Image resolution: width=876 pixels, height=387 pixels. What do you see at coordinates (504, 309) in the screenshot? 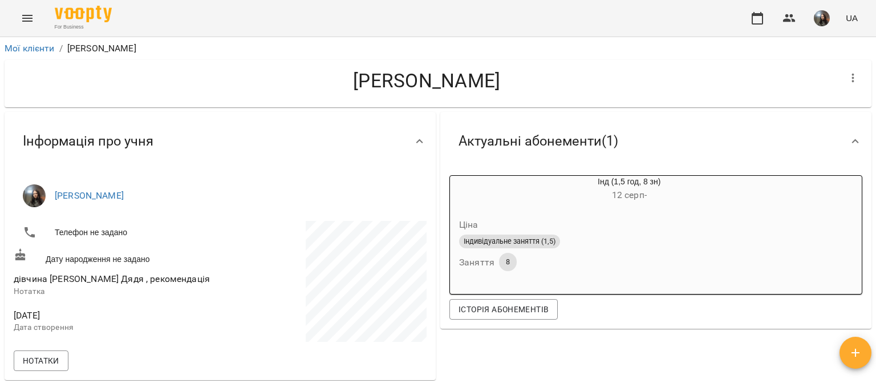
I see `span: Історія абонементів` at bounding box center [504, 309].